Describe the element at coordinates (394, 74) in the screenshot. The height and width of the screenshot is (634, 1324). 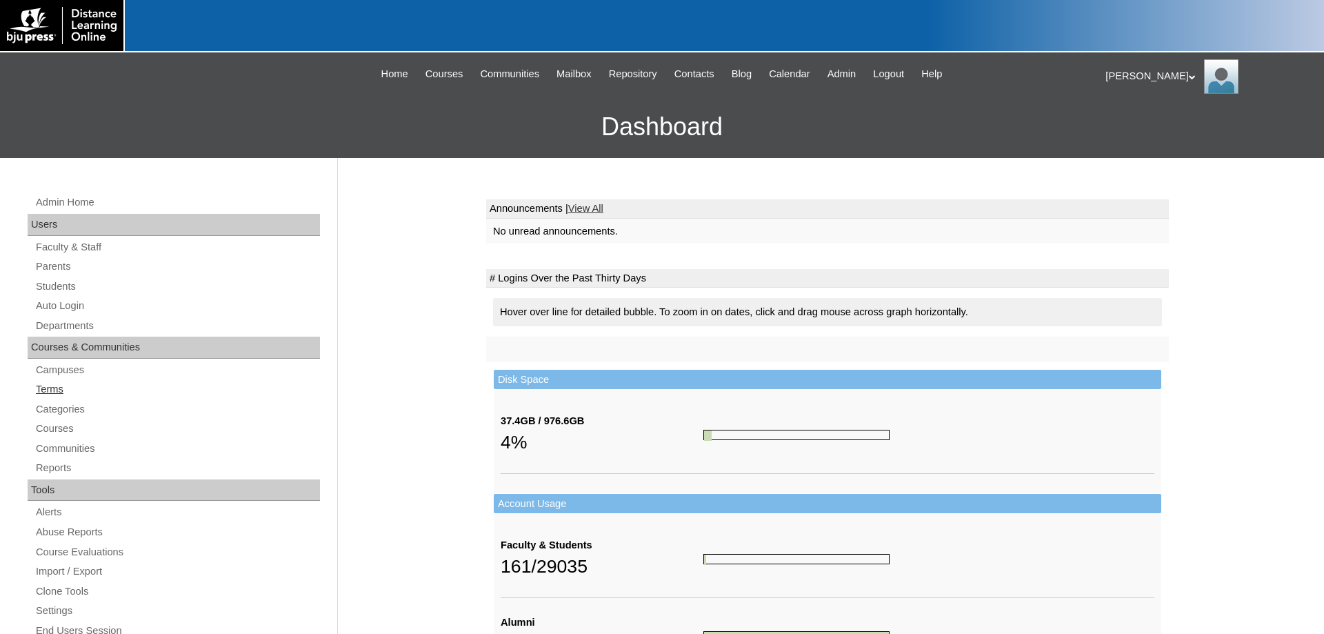
I see `a: Home` at that location.